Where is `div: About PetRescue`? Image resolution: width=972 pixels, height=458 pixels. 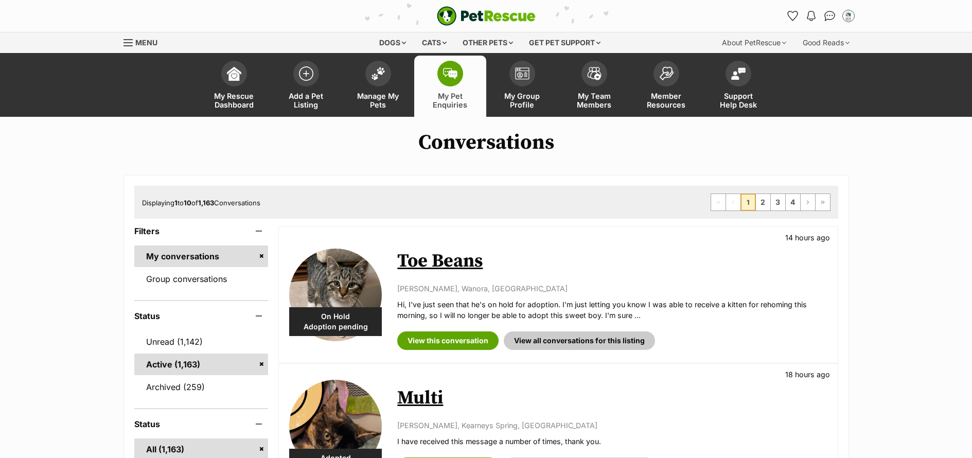 div: About PetRescue is located at coordinates (754, 43).